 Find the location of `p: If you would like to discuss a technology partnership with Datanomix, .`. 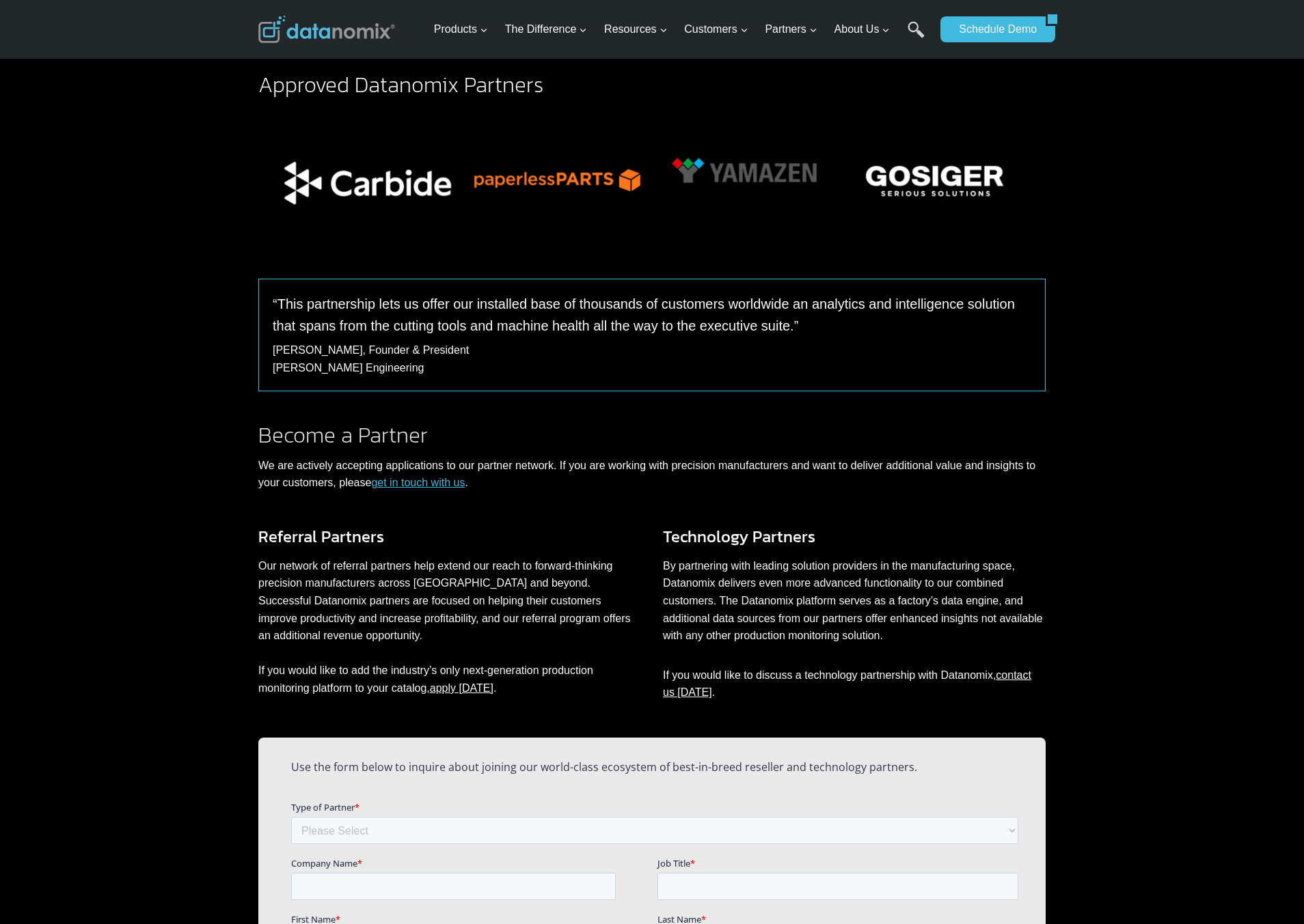

p: If you would like to discuss a technology partnership with Datanomix, . is located at coordinates (854, 684).